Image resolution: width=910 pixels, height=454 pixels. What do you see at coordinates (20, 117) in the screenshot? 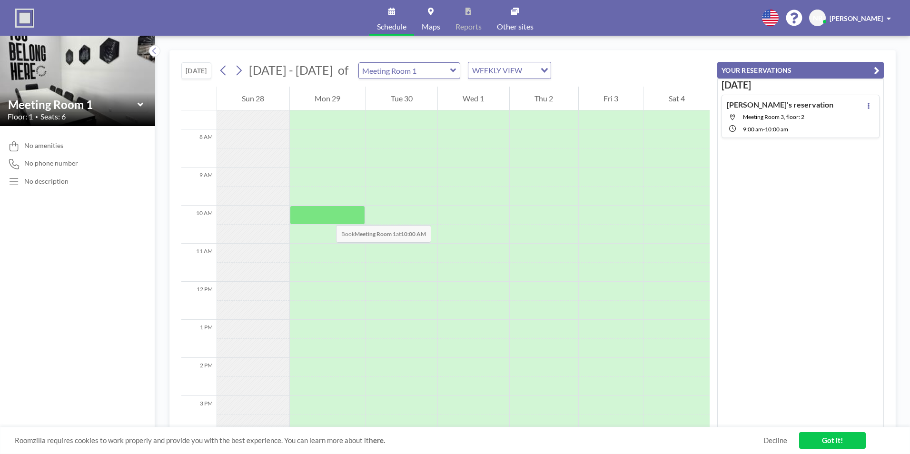
I see `span: Floor: 1` at bounding box center [20, 117].